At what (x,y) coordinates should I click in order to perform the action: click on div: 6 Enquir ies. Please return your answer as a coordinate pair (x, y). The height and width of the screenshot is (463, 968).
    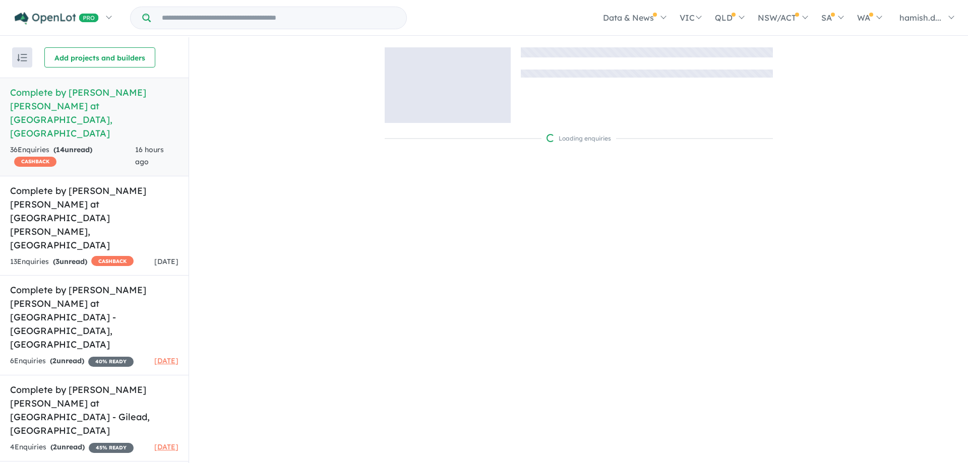
    Looking at the image, I should click on (72, 362).